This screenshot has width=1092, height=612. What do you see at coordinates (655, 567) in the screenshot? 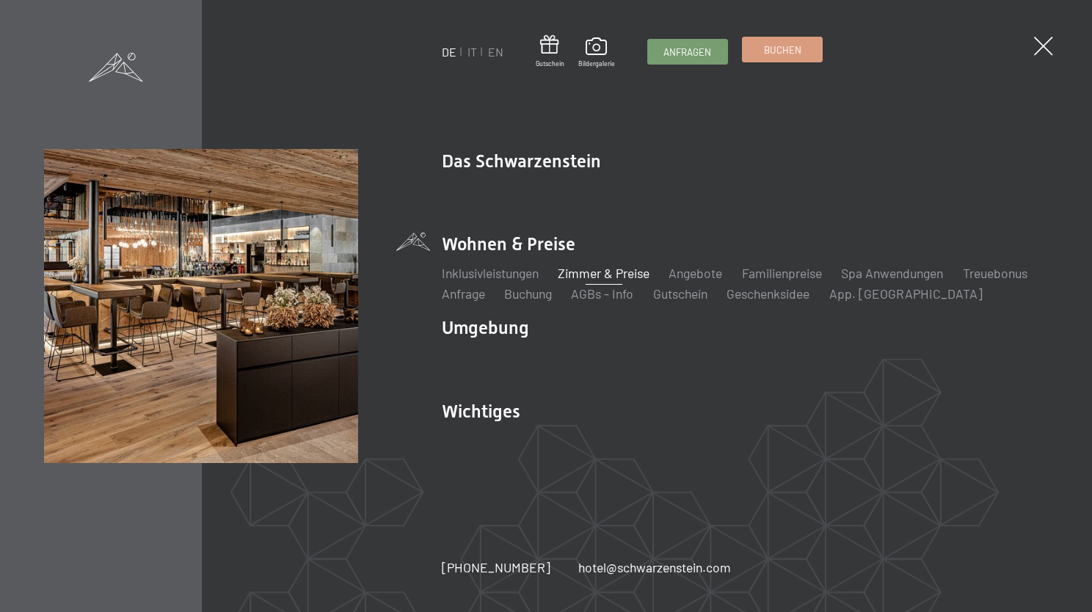
I see `a: hotel@schwarzenstein.com` at bounding box center [655, 567].